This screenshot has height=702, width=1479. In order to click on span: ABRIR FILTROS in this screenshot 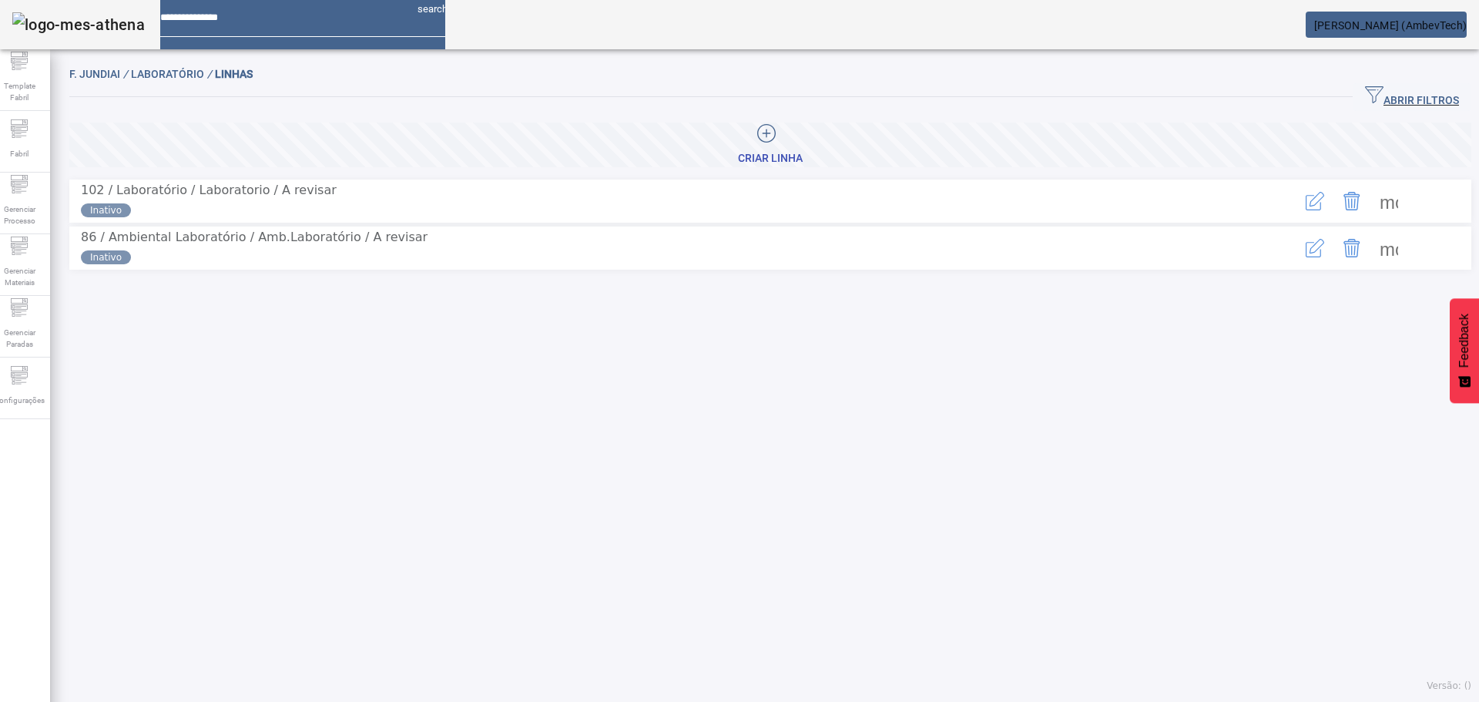, I will do `click(1412, 97)`.